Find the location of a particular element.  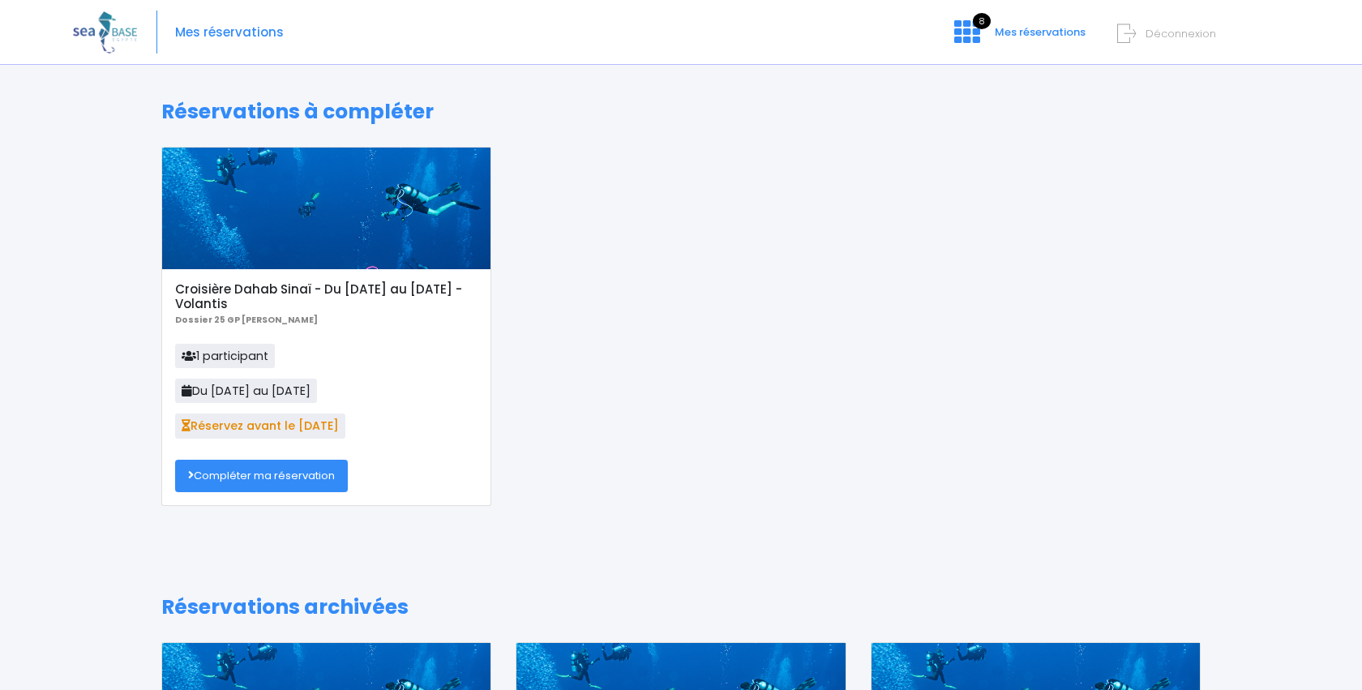

span: Mes réservations is located at coordinates (1040, 32).